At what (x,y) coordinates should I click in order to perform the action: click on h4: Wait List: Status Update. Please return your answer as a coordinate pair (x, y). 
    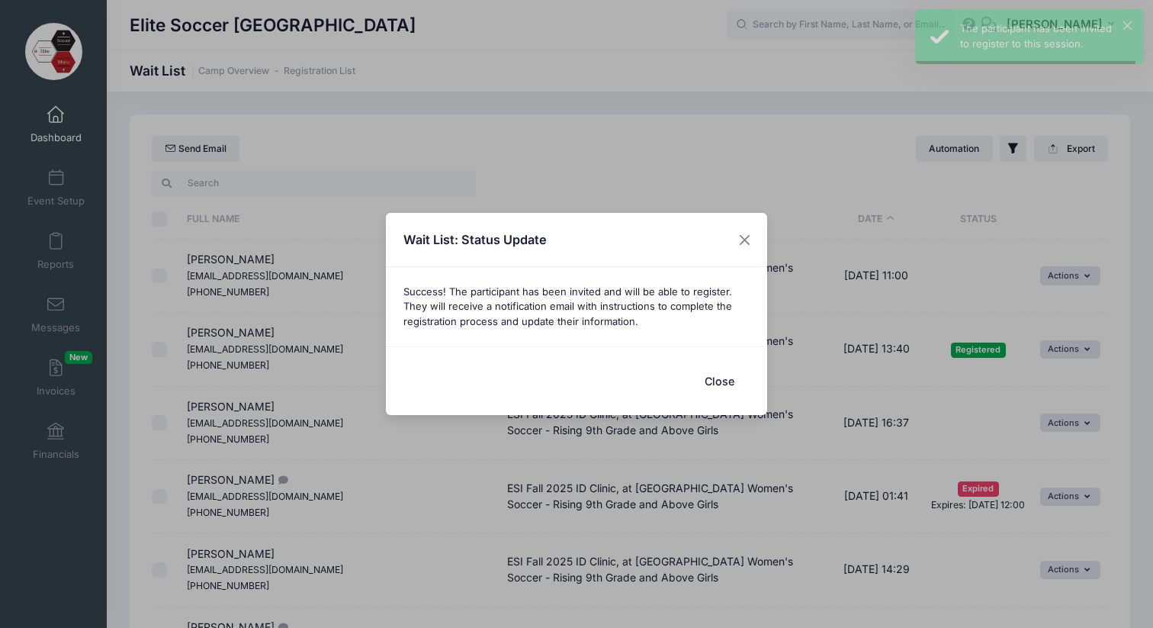
    Looking at the image, I should click on (475, 239).